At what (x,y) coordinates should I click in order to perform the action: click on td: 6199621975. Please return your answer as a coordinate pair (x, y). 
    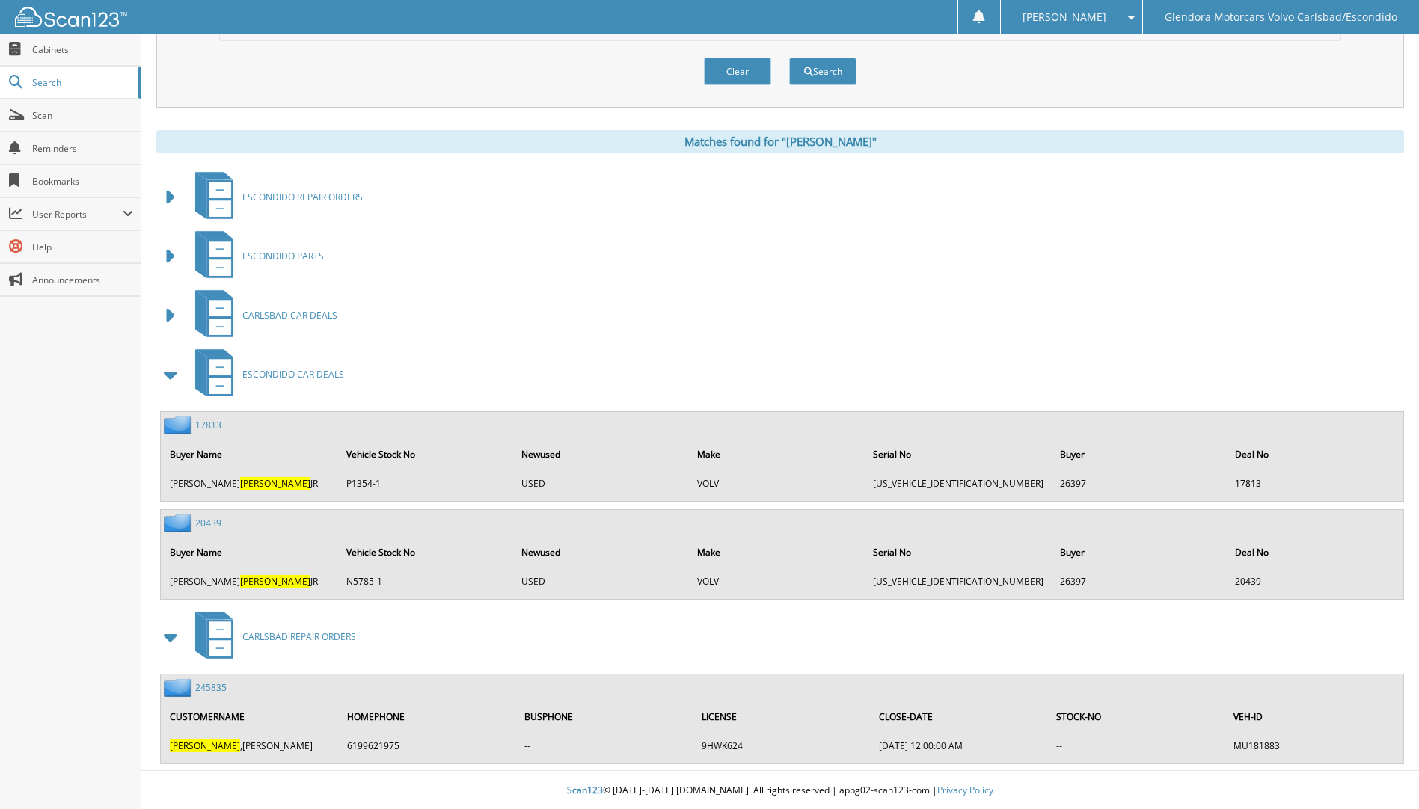
    Looking at the image, I should click on (427, 746).